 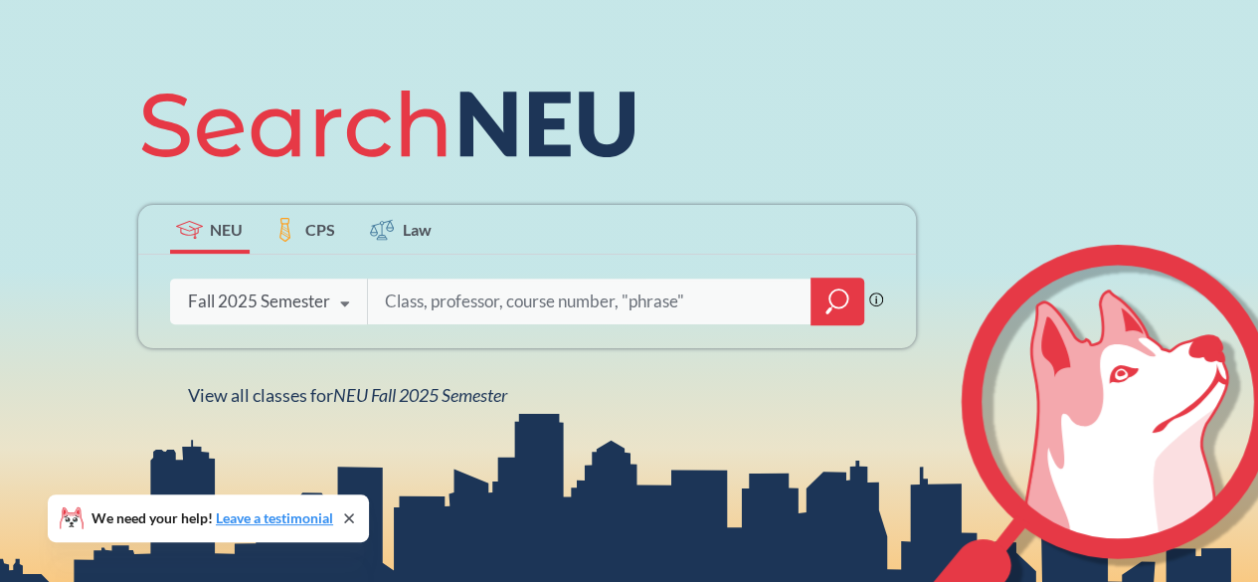 What do you see at coordinates (838, 301) in the screenshot?
I see `svg: magnifying glass` at bounding box center [838, 301].